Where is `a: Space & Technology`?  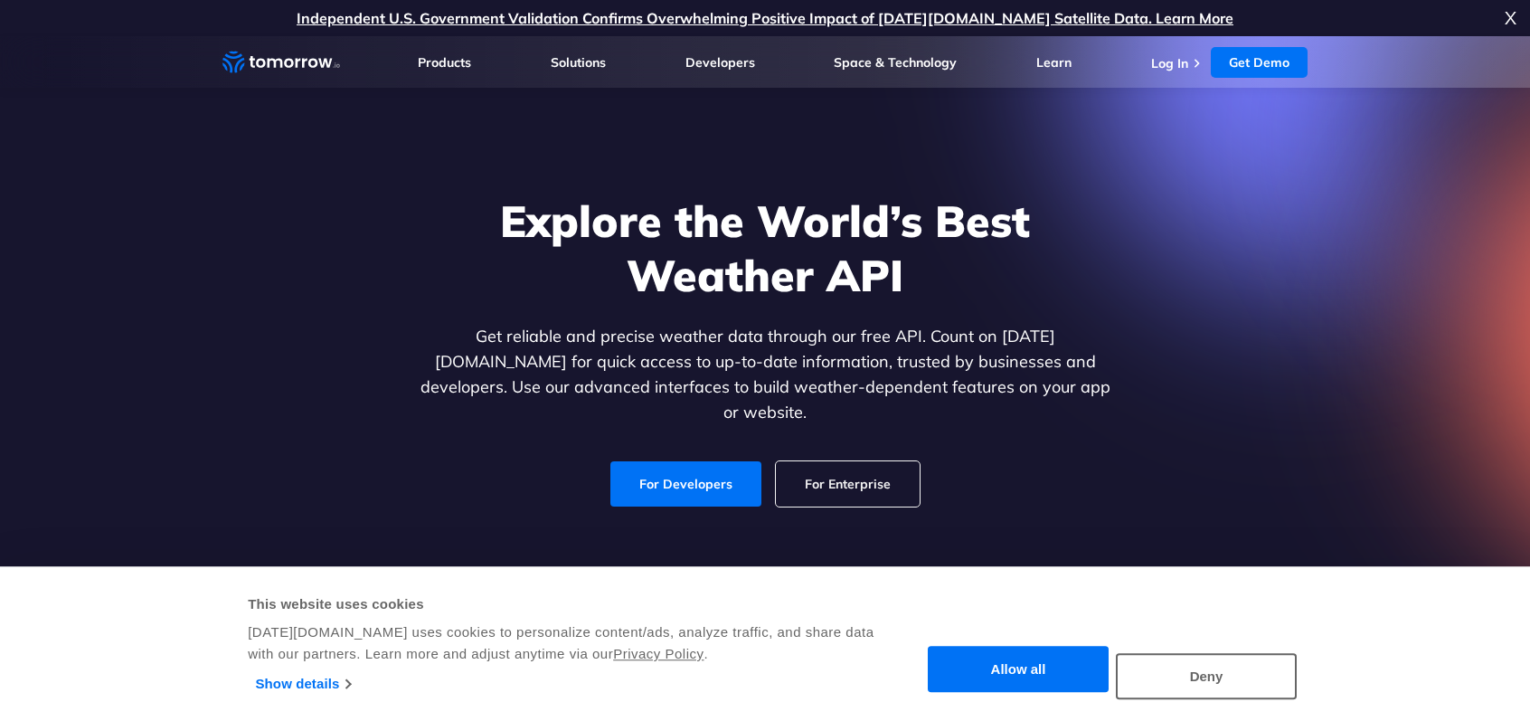
a: Space & Technology is located at coordinates (895, 62).